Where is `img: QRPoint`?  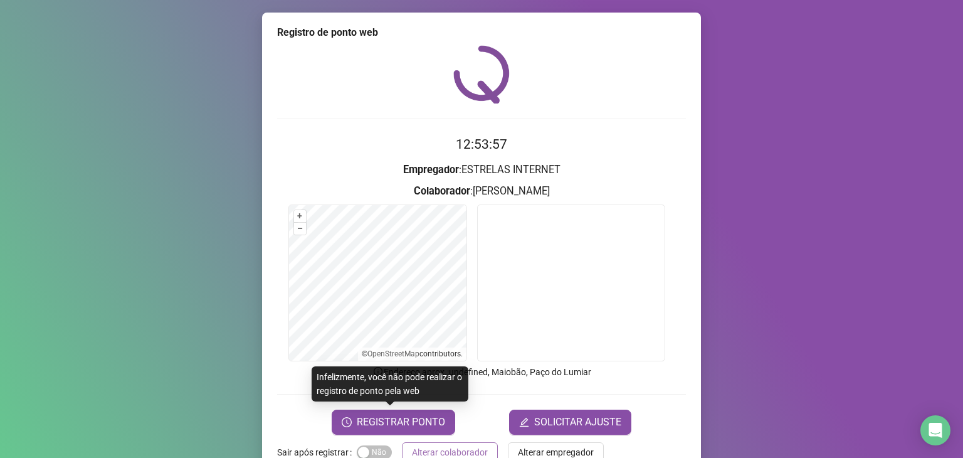 img: QRPoint is located at coordinates (481, 74).